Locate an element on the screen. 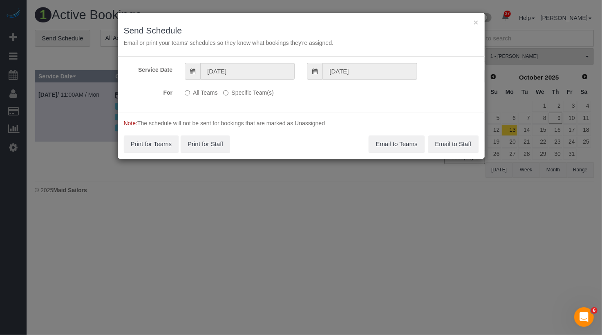  button: Print for Staff is located at coordinates (205, 144).